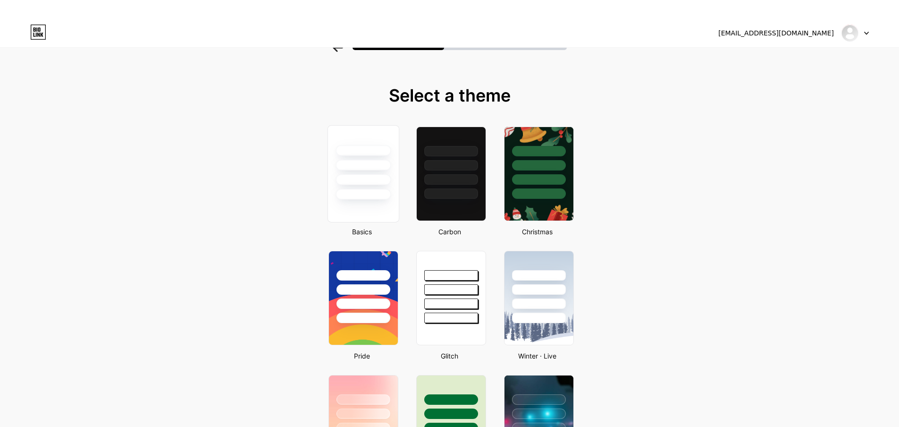 This screenshot has width=899, height=427. What do you see at coordinates (450, 95) in the screenshot?
I see `div: Select a theme` at bounding box center [450, 95].